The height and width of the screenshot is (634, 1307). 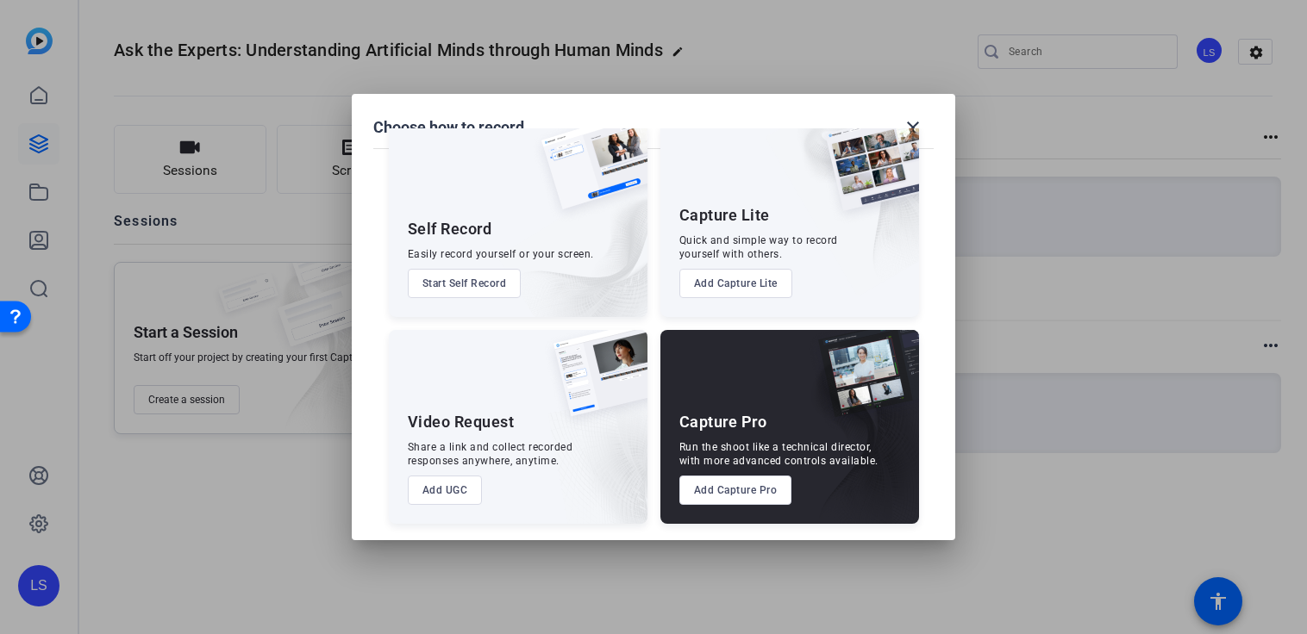 I want to click on mat-icon: close, so click(x=913, y=128).